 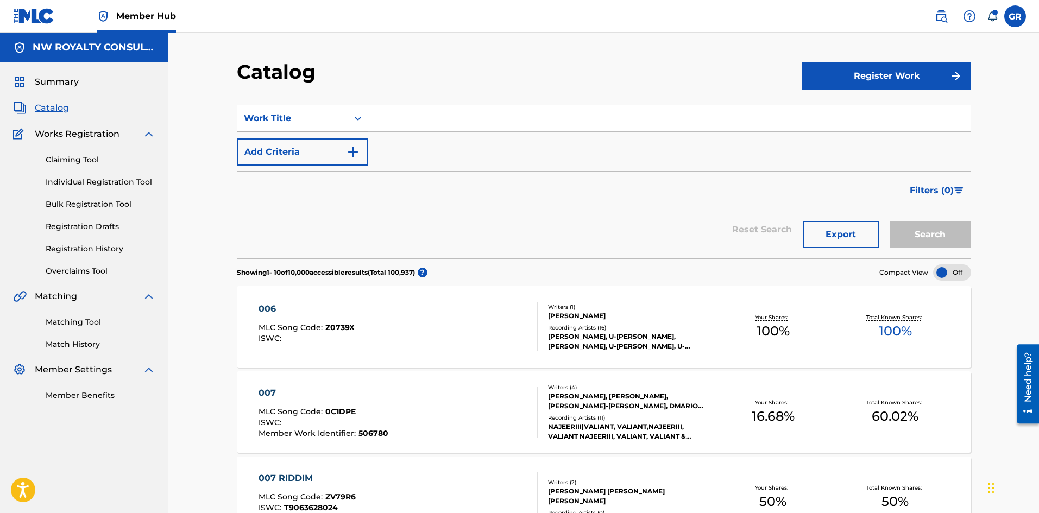 What do you see at coordinates (941, 16) in the screenshot?
I see `a: Public Search` at bounding box center [941, 16].